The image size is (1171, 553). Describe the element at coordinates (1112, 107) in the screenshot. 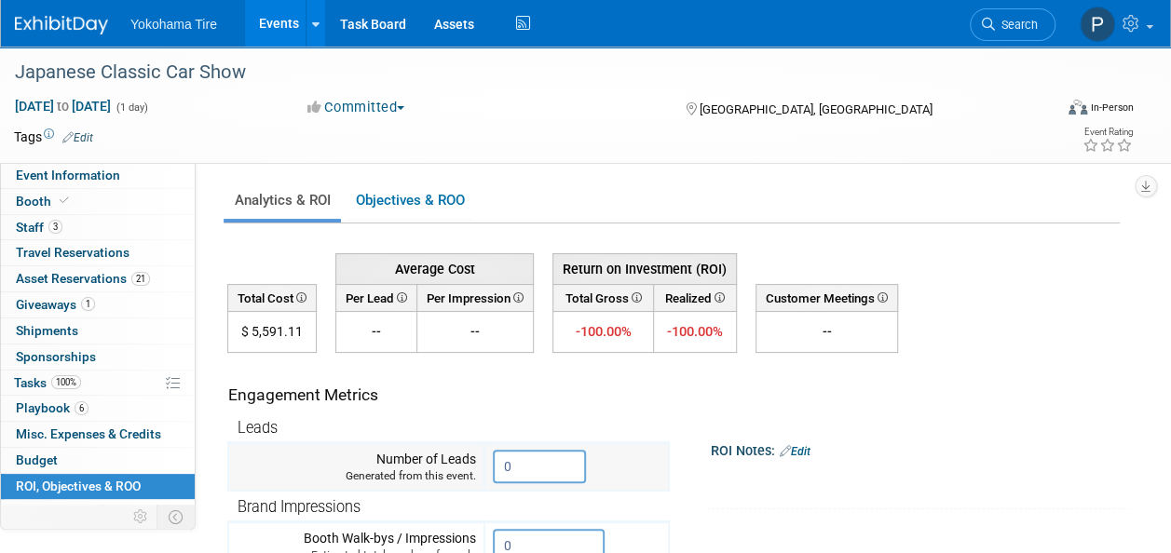

I see `div: In-Person` at that location.